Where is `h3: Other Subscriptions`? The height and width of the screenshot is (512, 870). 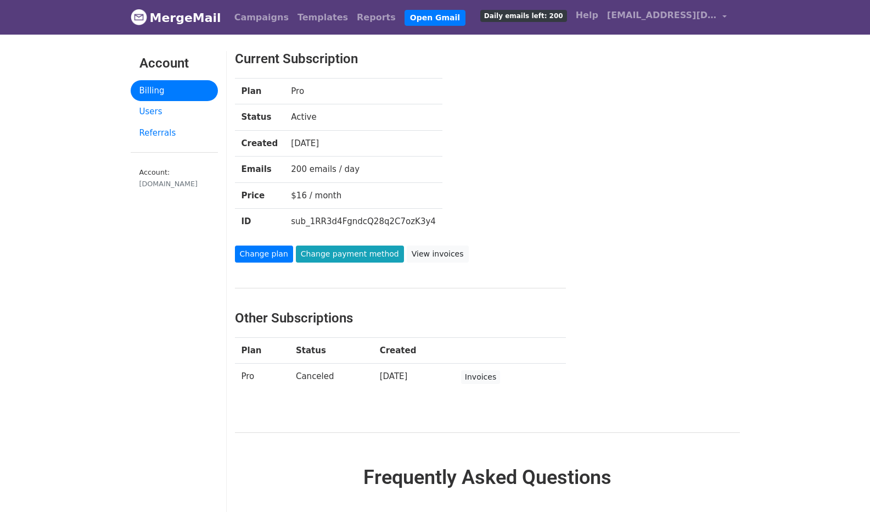 h3: Other Subscriptions is located at coordinates (400, 318).